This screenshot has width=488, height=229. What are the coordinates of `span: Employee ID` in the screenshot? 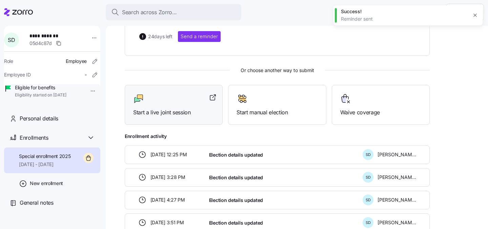 It's located at (17, 75).